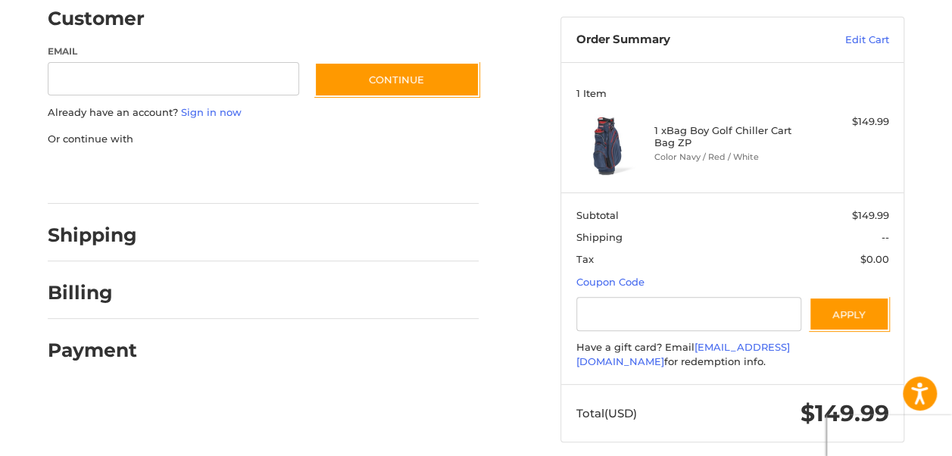 The width and height of the screenshot is (952, 456). What do you see at coordinates (263, 113) in the screenshot?
I see `p: Already have an account?` at bounding box center [263, 113].